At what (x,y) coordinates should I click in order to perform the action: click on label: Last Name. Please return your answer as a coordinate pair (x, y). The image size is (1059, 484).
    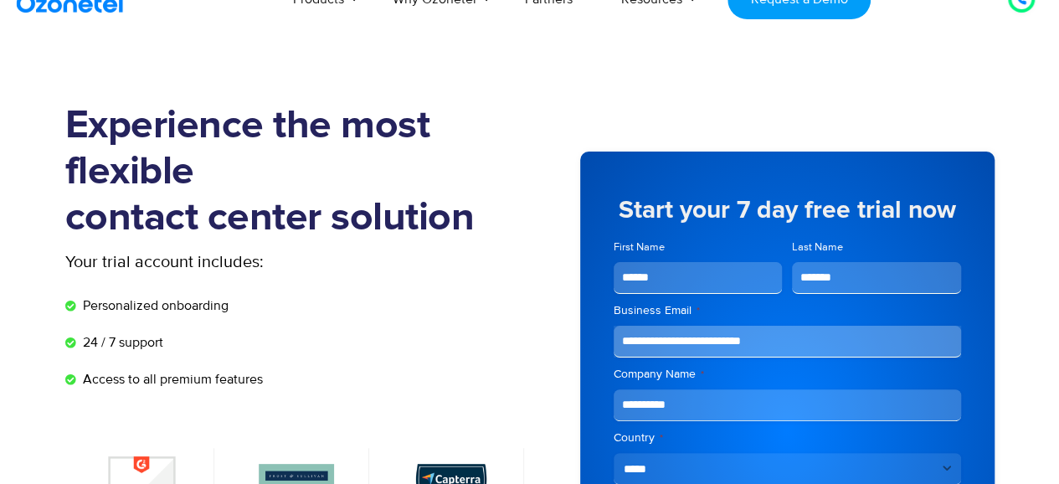
    Looking at the image, I should click on (876, 247).